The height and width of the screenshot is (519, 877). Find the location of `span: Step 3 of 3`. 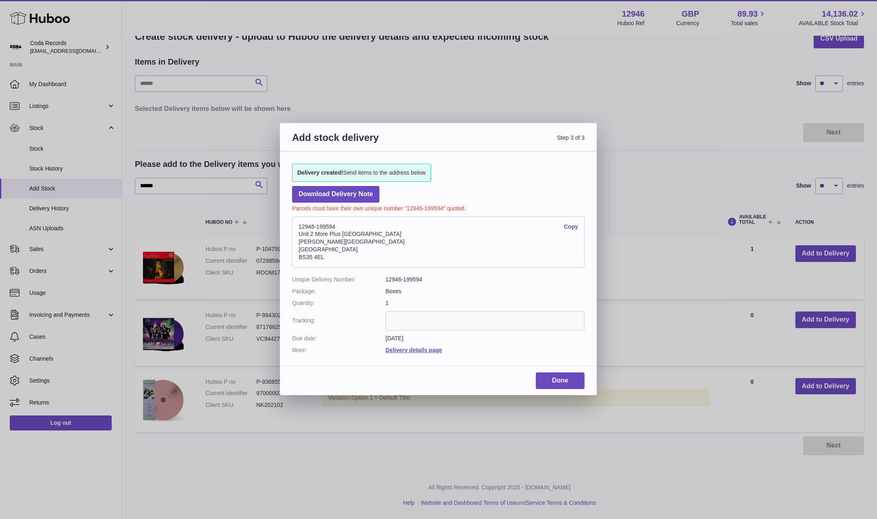

span: Step 3 of 3 is located at coordinates (512, 142).